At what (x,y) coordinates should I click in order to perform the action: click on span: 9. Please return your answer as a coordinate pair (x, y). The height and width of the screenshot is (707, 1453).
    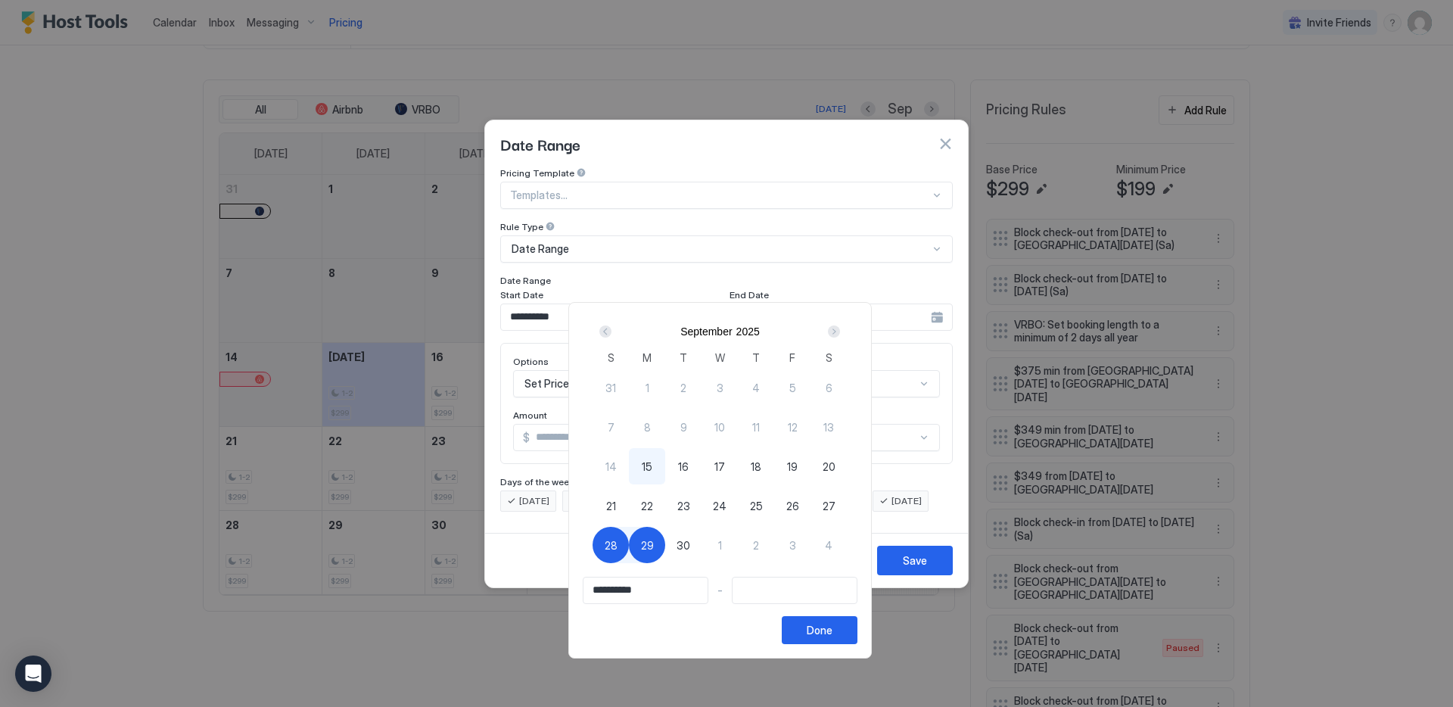
    Looking at the image, I should click on (683, 427).